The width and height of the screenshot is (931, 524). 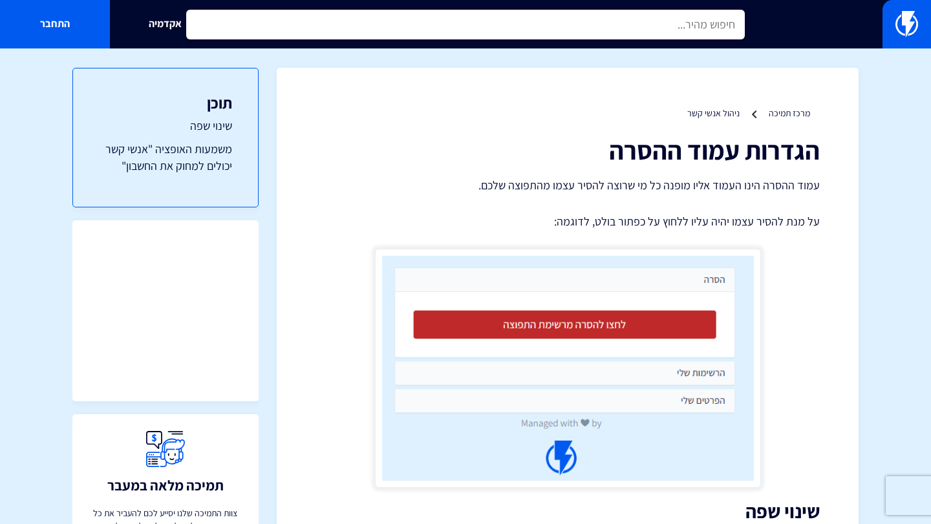 I want to click on p: על מנת להסיר עצמו יהיה עליו ללחוץ על כפתור בולט, לדוגמה:, so click(x=568, y=222).